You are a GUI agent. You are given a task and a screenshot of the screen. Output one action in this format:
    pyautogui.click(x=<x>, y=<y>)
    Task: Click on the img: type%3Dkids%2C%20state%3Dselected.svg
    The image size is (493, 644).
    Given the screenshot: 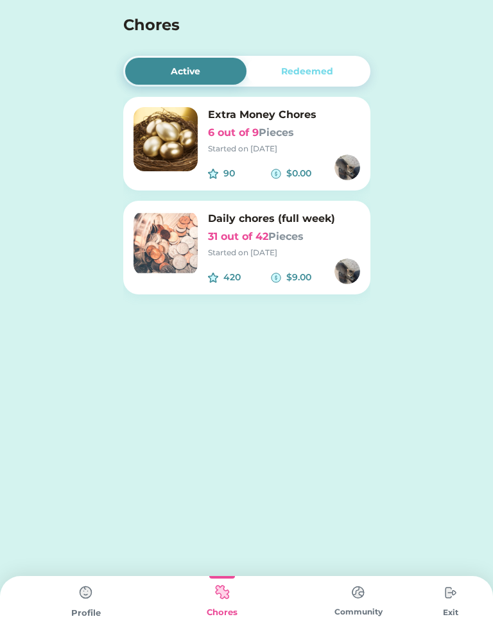 What is the action you would take?
    pyautogui.click(x=222, y=592)
    